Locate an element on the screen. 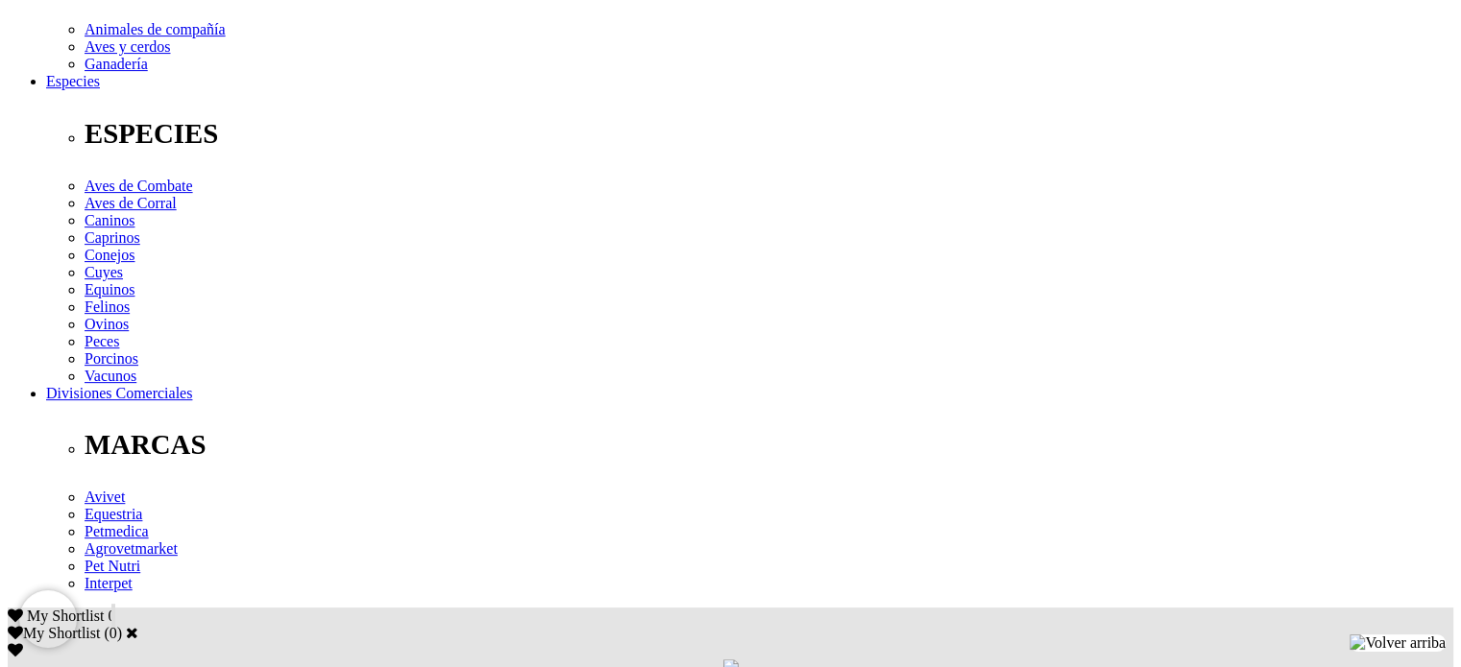 The image size is (1461, 667). a: Conejos is located at coordinates (109, 254).